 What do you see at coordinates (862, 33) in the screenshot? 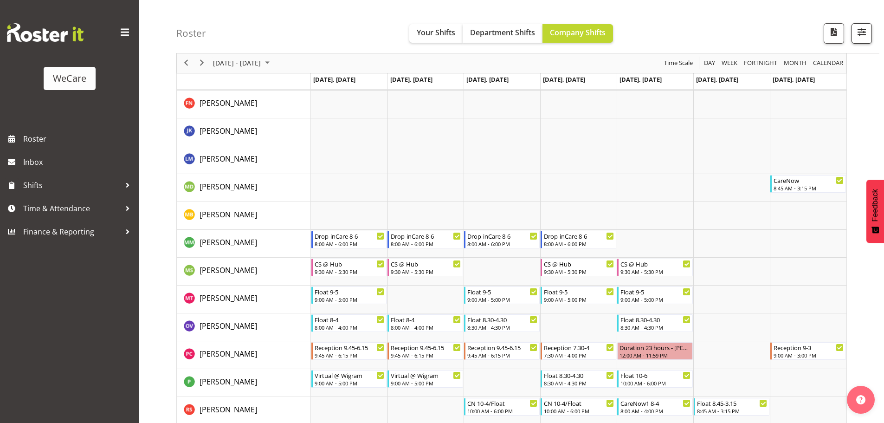
I see `button: Filter Shifts` at bounding box center [862, 33].